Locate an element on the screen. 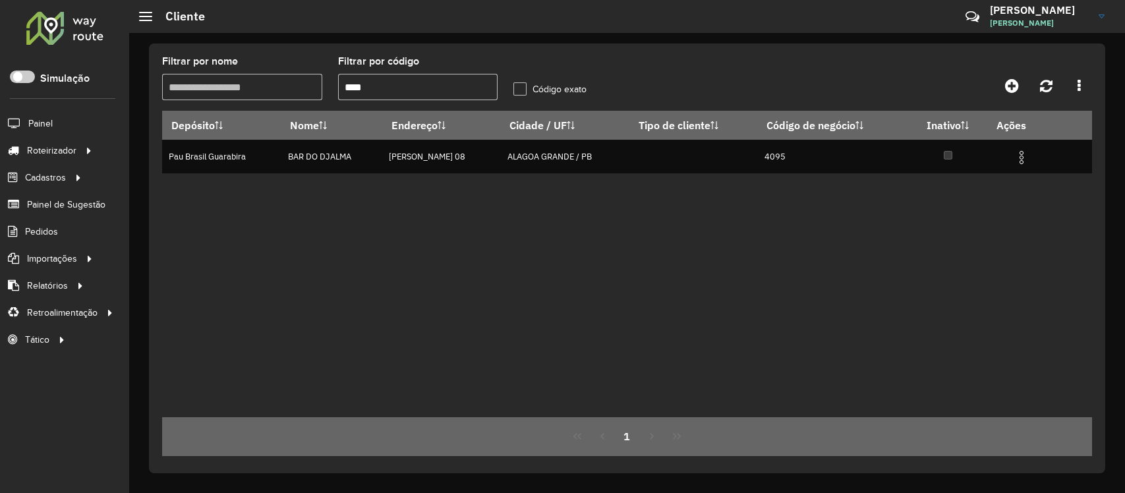  a: Contato Rápido is located at coordinates (972, 16).